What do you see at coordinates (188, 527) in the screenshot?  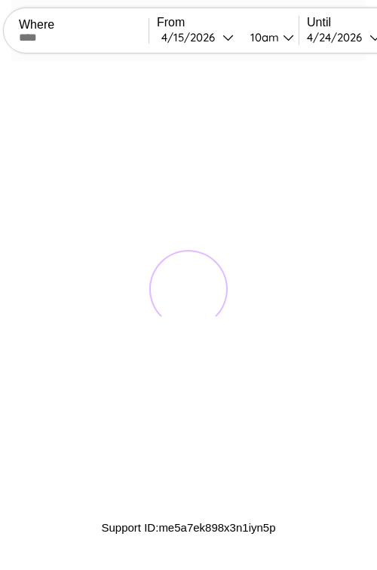 I see `p: Support ID: me5a7ek898x3n1iyn5p` at bounding box center [188, 527].